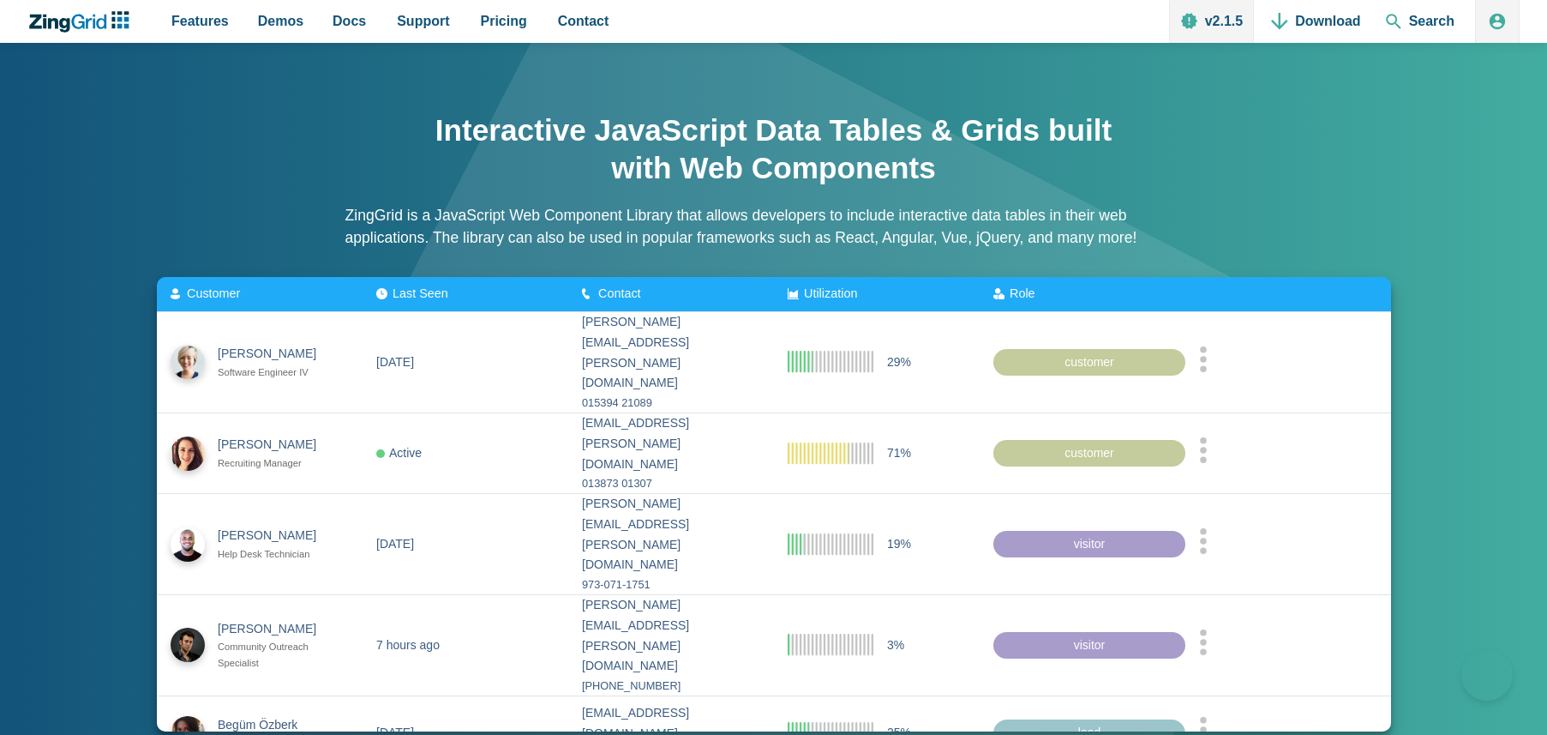 This screenshot has width=1547, height=735. What do you see at coordinates (831, 293) in the screenshot?
I see `span: Utilization` at bounding box center [831, 293].